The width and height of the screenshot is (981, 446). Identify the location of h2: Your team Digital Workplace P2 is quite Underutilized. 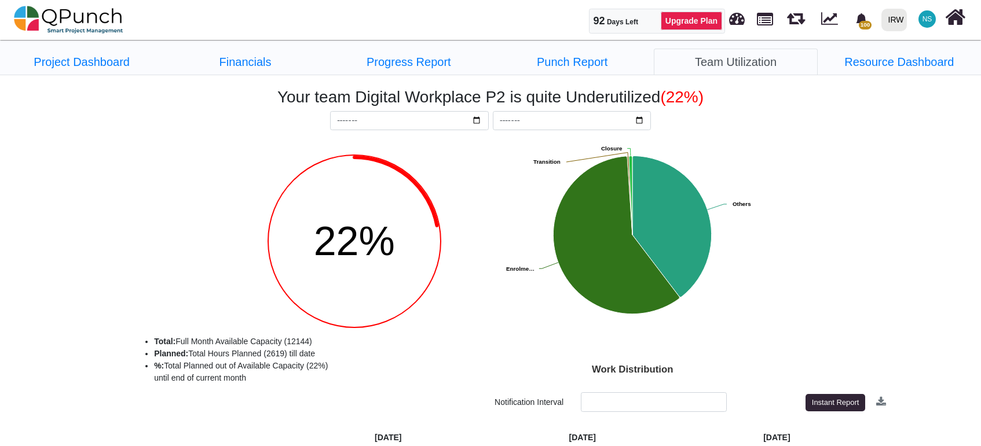
(490, 97).